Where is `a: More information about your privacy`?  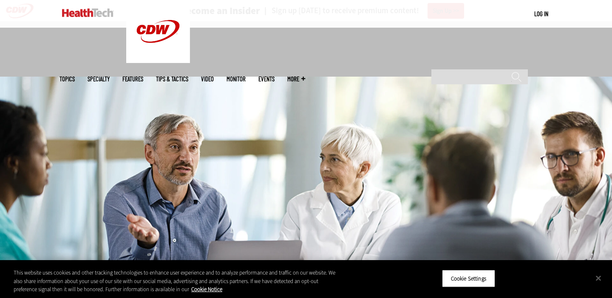
a: More information about your privacy is located at coordinates (207, 289).